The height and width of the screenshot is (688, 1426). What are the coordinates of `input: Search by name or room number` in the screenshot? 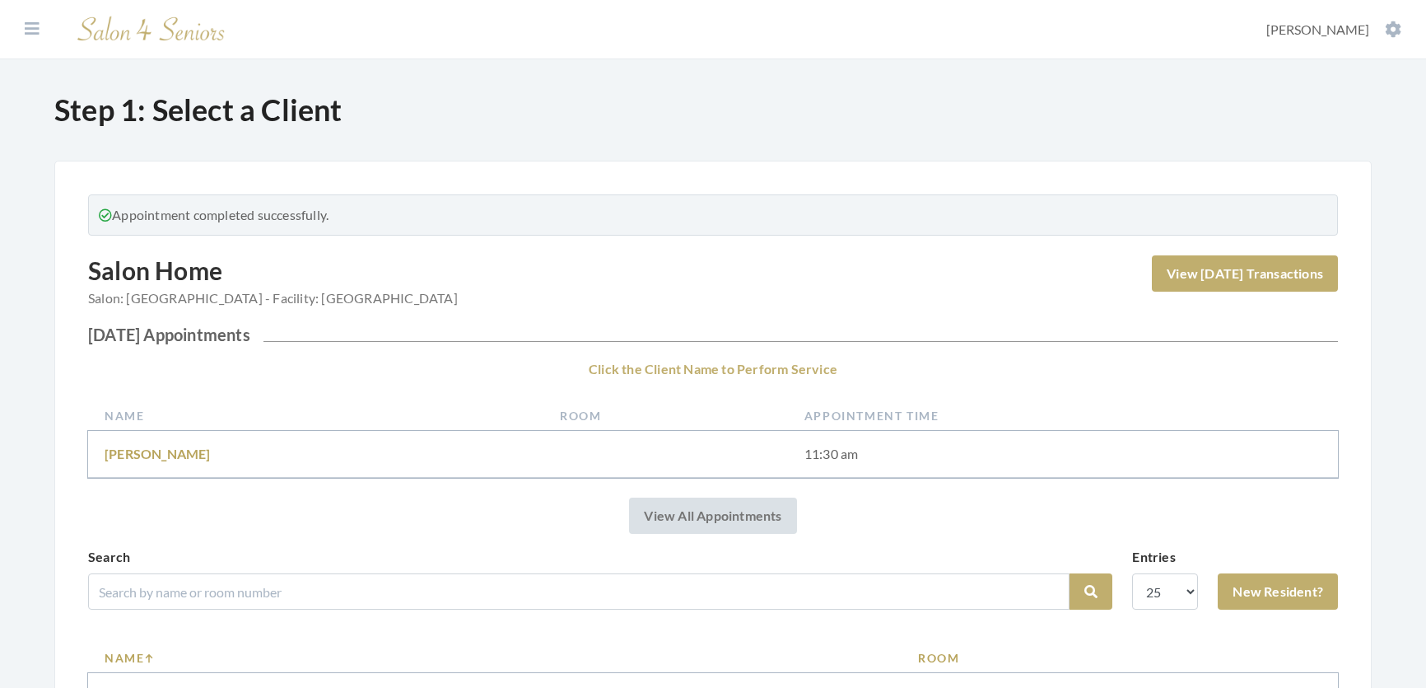 It's located at (579, 591).